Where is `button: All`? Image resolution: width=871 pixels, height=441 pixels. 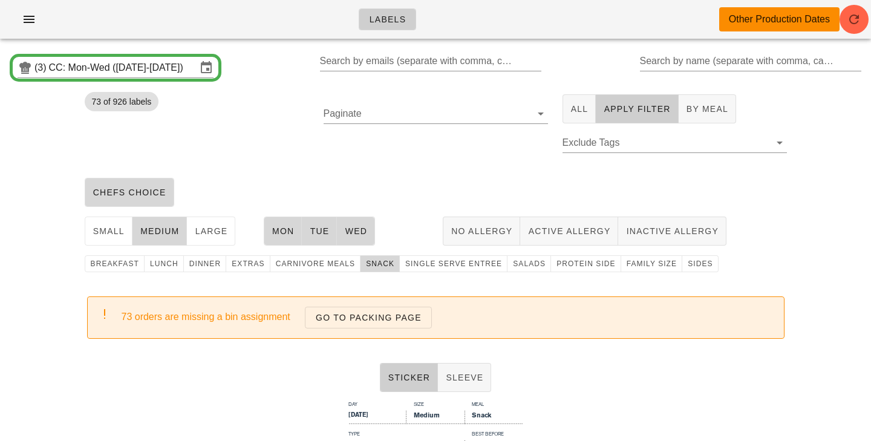 button: All is located at coordinates (579, 109).